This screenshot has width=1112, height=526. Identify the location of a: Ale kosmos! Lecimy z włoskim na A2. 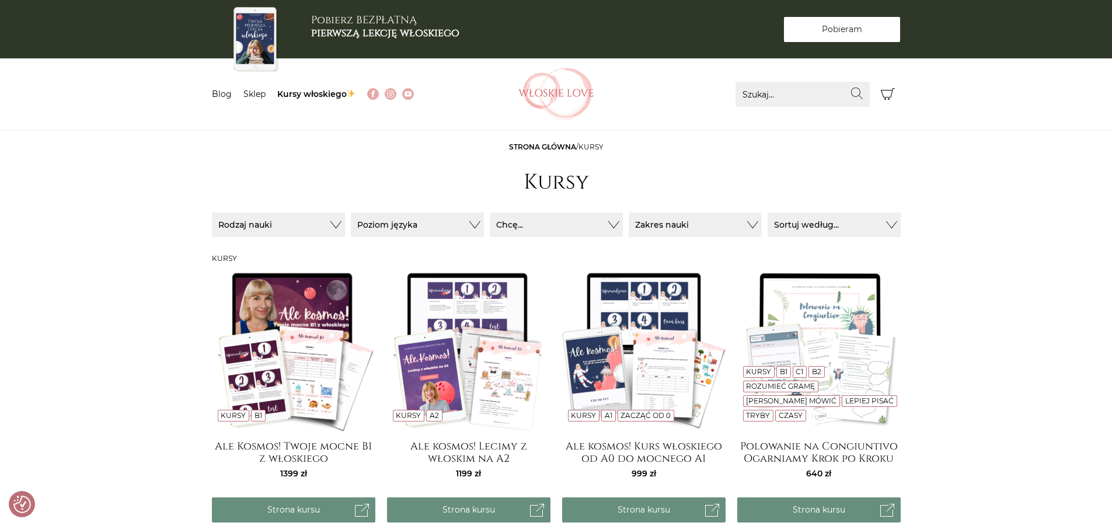
(469, 452).